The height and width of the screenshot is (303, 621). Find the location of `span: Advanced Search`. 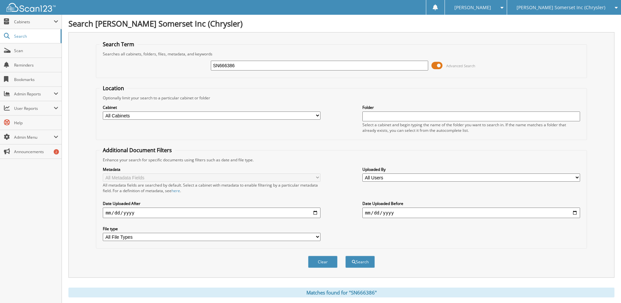

span: Advanced Search is located at coordinates (461, 66).